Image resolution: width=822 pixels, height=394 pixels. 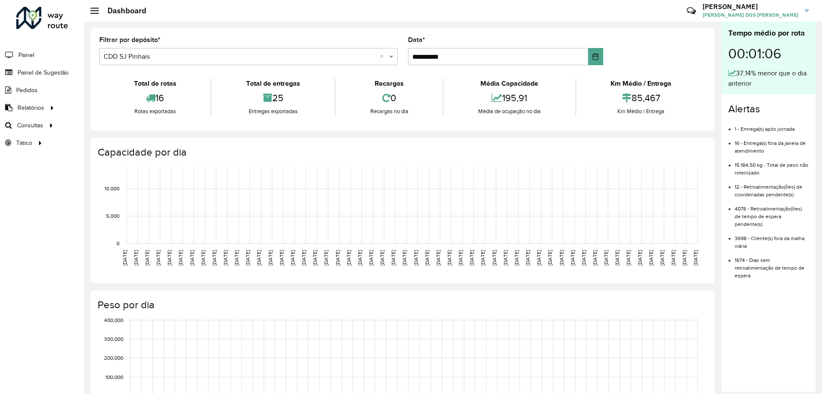 I want to click on text: 400,000, so click(x=113, y=319).